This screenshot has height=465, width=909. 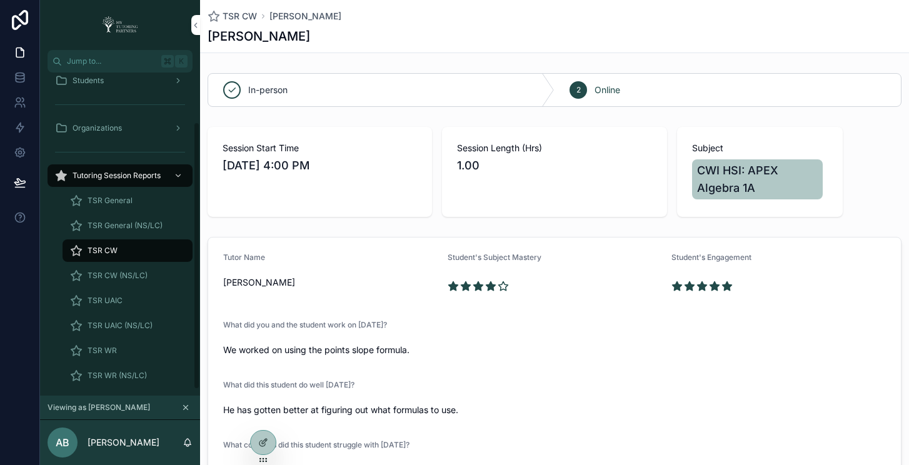 I want to click on span: He has gotten better at figuring out what formulas to use., so click(x=555, y=410).